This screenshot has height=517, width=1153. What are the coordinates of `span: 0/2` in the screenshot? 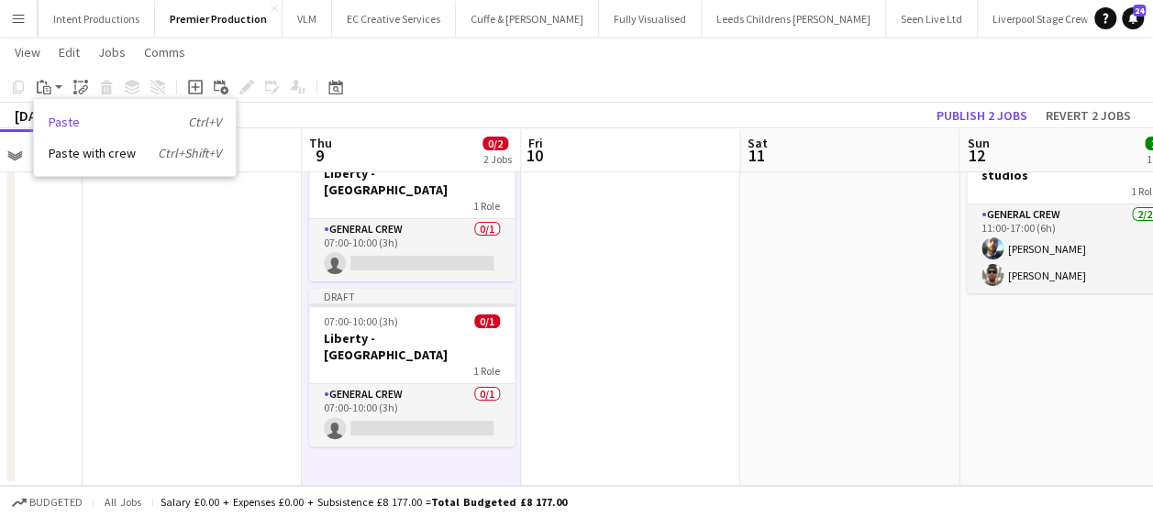 It's located at (495, 143).